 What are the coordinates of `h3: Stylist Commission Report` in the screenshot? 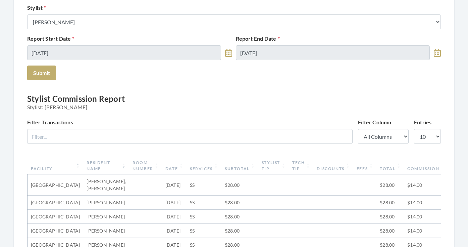 It's located at (234, 102).